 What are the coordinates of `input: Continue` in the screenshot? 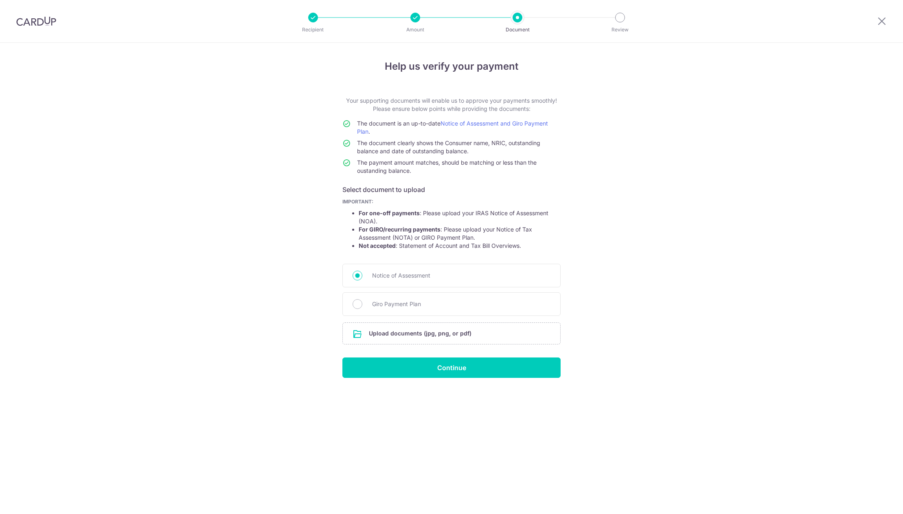 It's located at (452, 367).